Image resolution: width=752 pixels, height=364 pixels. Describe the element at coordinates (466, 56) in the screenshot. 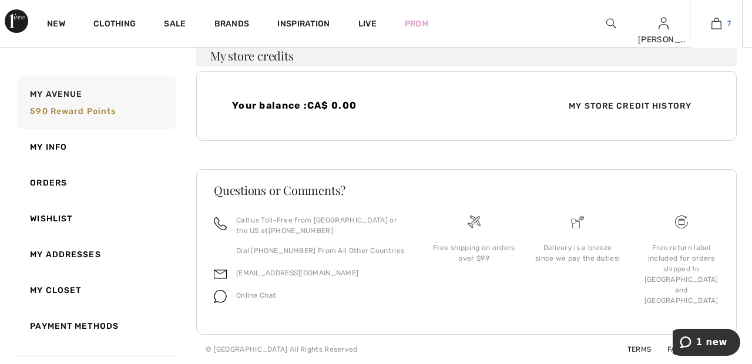

I see `h3: My store credits` at that location.